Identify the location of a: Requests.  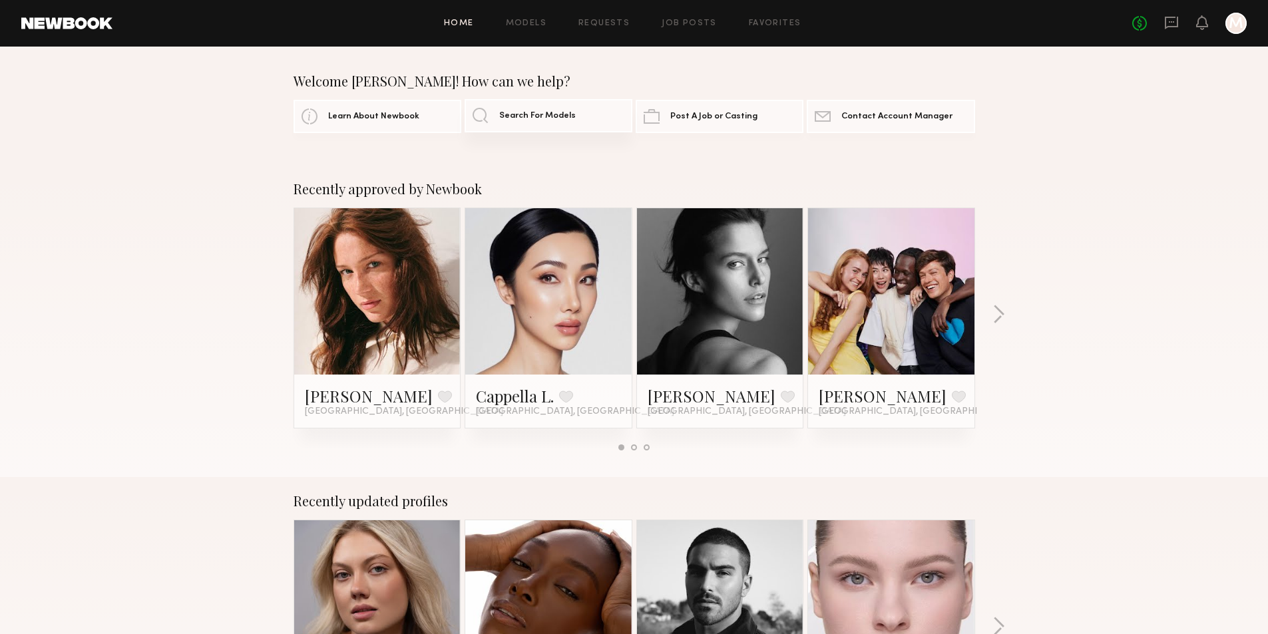
(604, 23).